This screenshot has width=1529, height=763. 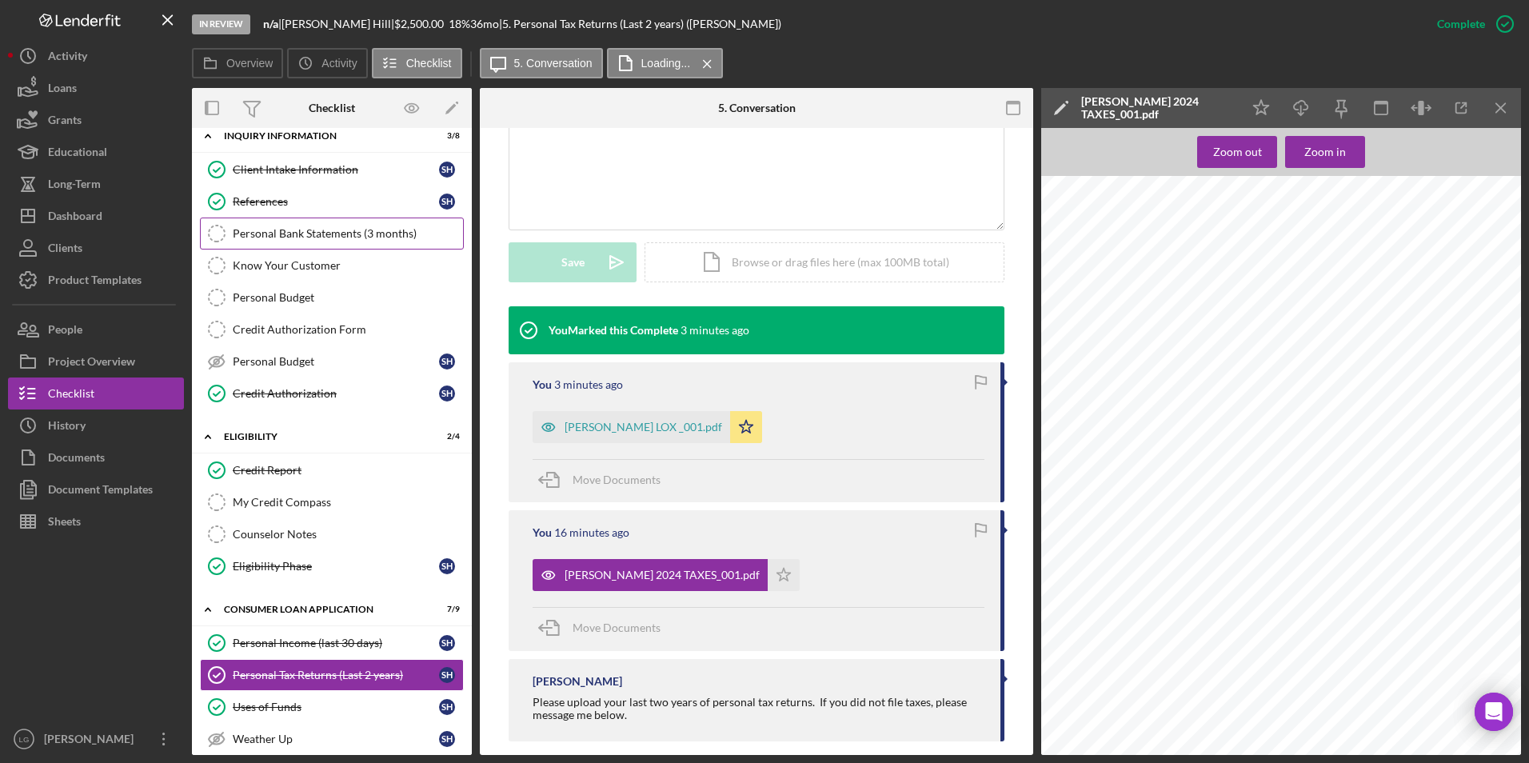 What do you see at coordinates (96, 248) in the screenshot?
I see `button: Clients` at bounding box center [96, 248].